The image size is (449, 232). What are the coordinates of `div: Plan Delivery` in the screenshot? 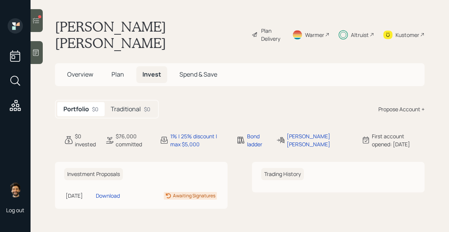 It's located at (272, 35).